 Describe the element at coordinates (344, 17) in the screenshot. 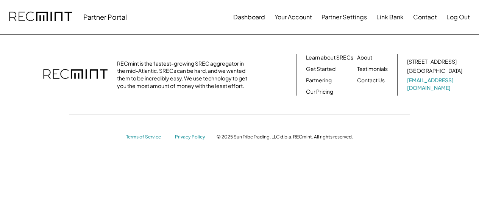

I see `button: Partner Settings` at that location.